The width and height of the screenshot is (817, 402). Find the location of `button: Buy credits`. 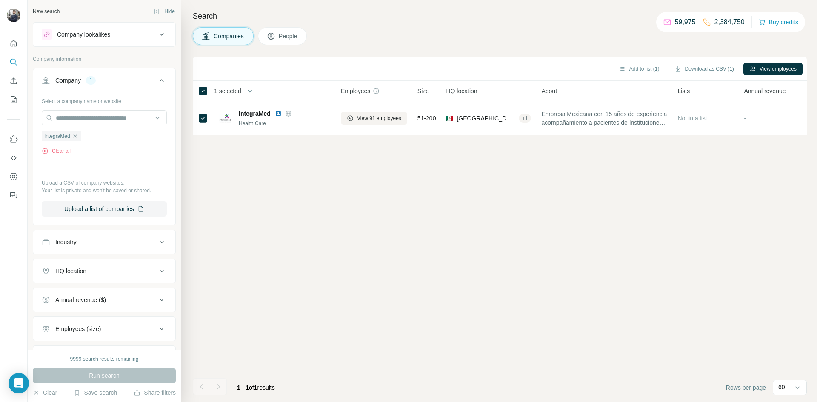

button: Buy credits is located at coordinates (778, 22).